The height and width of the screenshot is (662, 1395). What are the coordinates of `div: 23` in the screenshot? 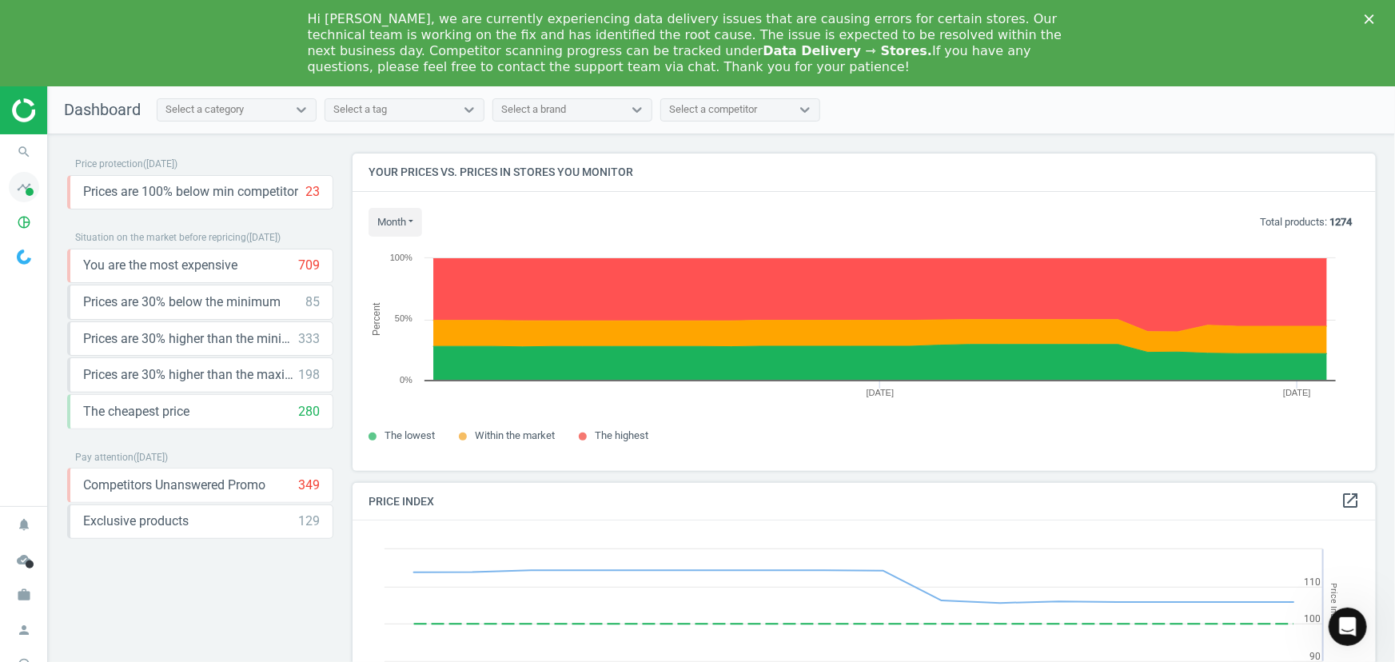 It's located at (312, 192).